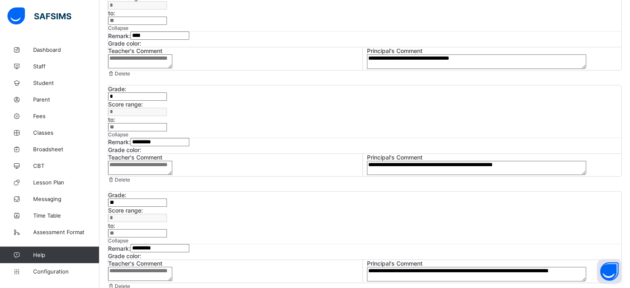 This screenshot has height=288, width=630. Describe the element at coordinates (66, 50) in the screenshot. I see `span: Dashboard` at that location.